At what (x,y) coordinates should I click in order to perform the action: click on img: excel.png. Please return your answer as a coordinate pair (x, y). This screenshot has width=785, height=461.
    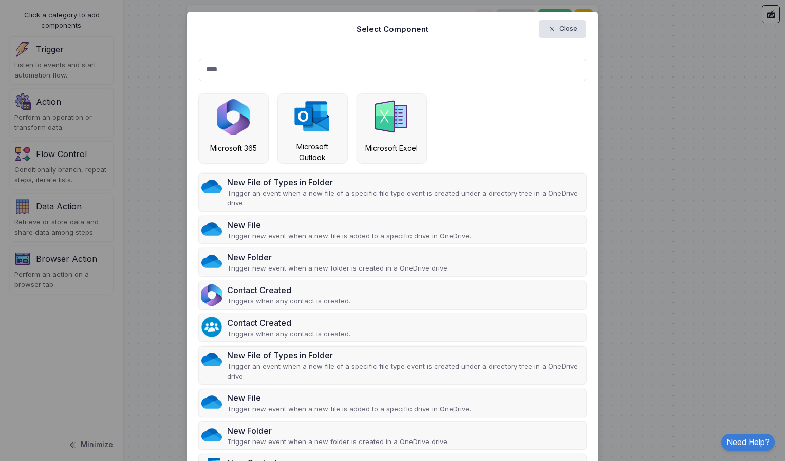
    Looking at the image, I should click on (391, 117).